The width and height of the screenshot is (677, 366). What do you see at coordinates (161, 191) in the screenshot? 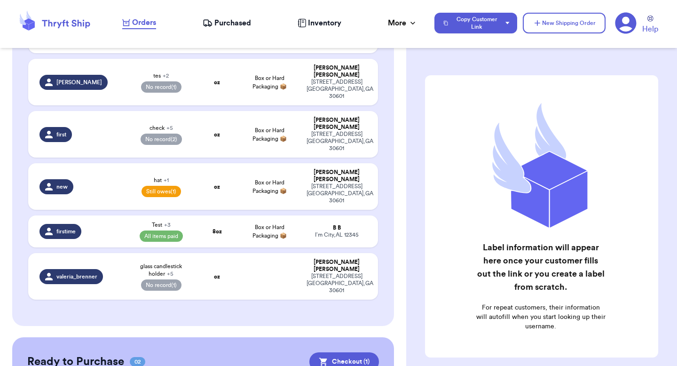
I see `span: Still owes (1)` at bounding box center [161, 191].